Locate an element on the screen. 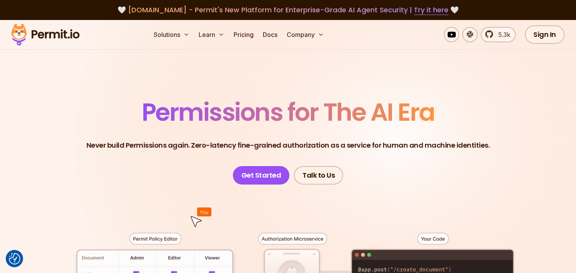 The image size is (576, 273). a: Get Started is located at coordinates (261, 175).